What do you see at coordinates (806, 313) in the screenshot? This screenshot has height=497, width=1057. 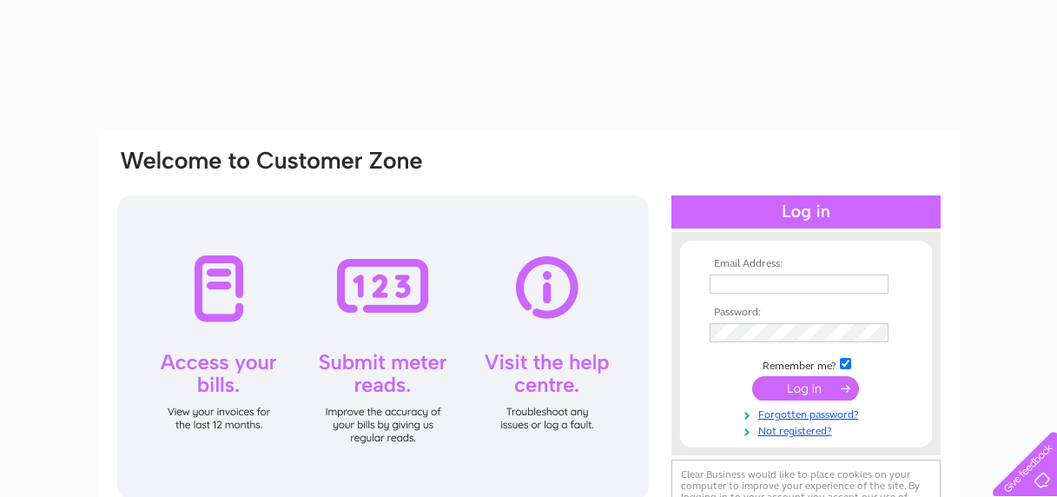 I see `th: Password:` at bounding box center [806, 313].